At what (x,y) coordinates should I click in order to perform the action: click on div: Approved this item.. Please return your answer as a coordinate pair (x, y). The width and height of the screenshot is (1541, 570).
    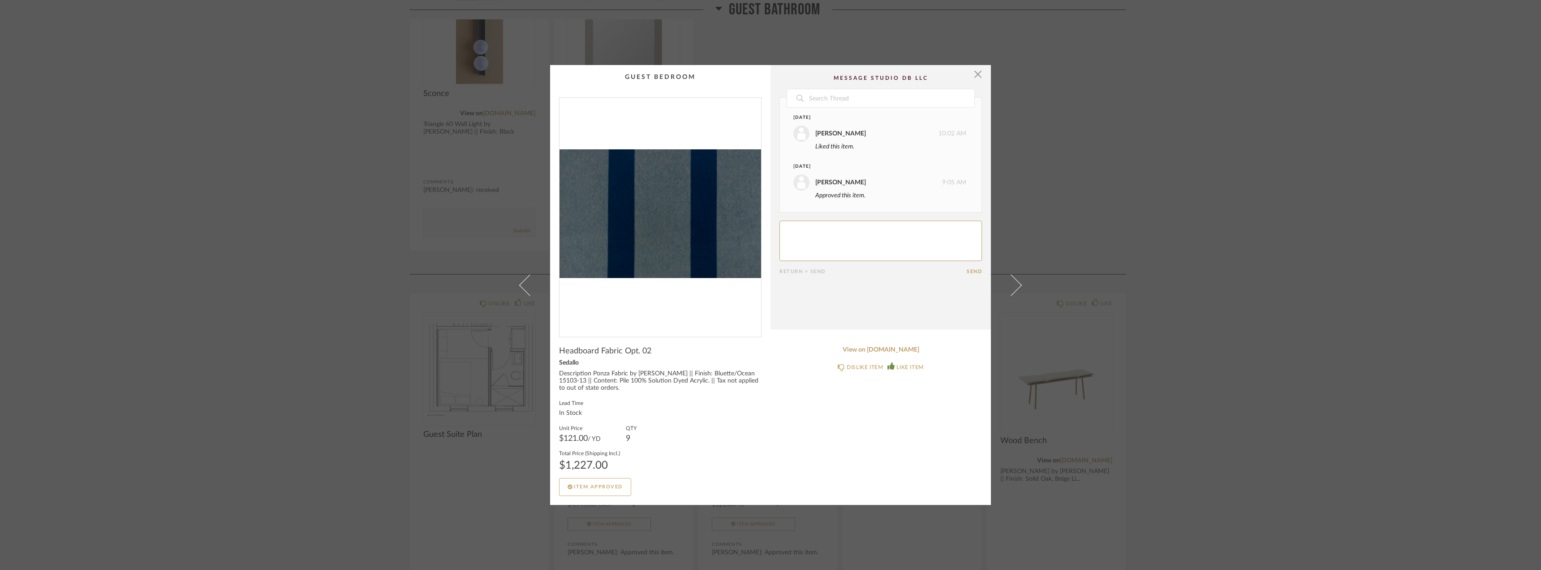
    Looking at the image, I should click on (891, 195).